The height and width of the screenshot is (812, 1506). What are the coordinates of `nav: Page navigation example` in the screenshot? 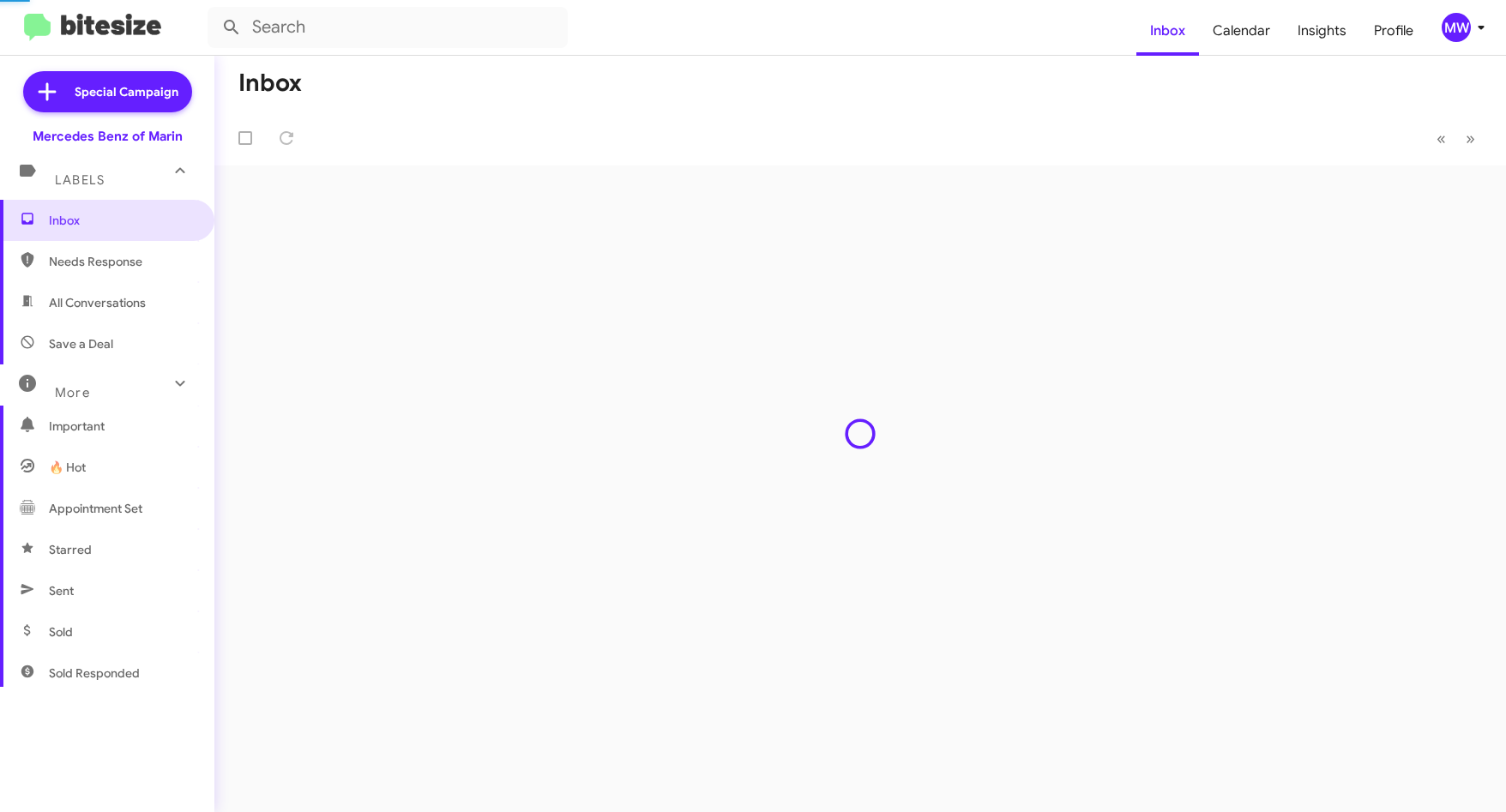 It's located at (1456, 138).